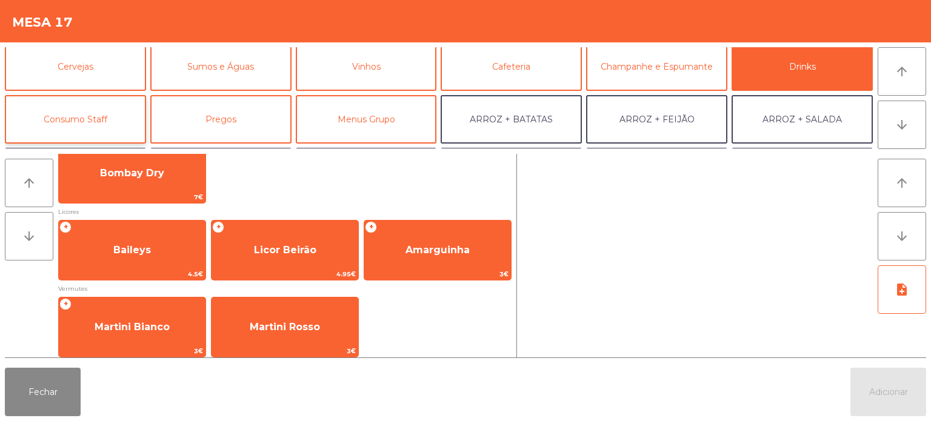 The image size is (931, 421). I want to click on button: Consumo Staff, so click(75, 119).